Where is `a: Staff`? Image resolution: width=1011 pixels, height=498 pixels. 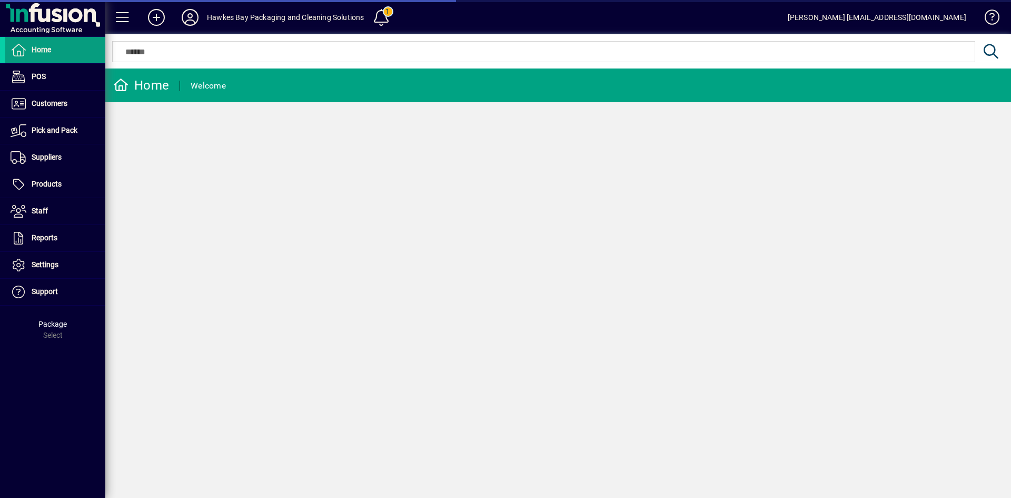 a: Staff is located at coordinates (55, 211).